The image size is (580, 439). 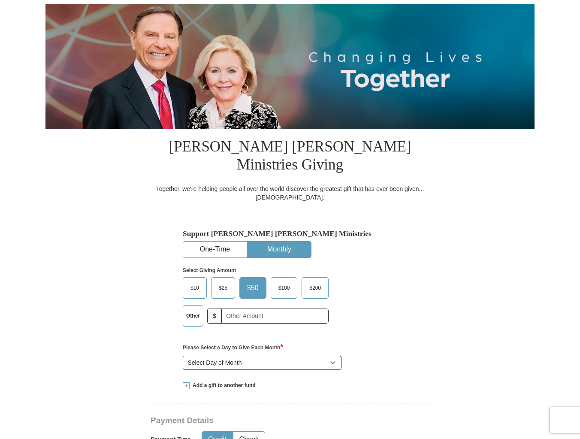 I want to click on strong: Select Giving Amount, so click(x=209, y=270).